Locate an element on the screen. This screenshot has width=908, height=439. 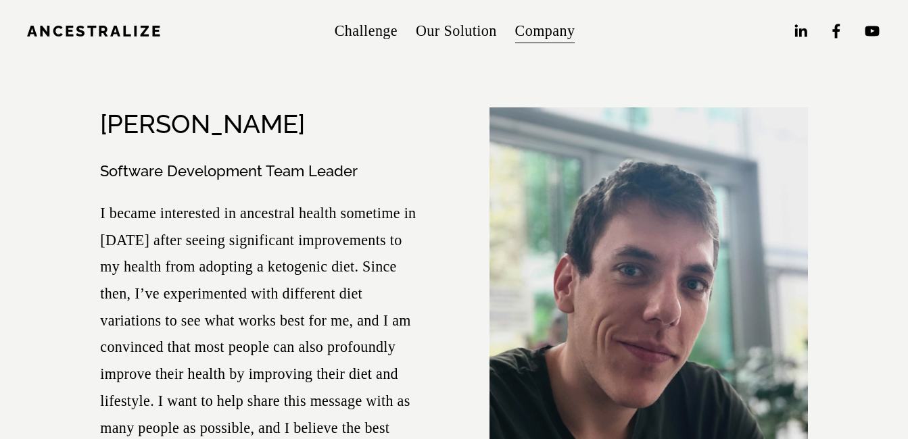
a: Our Solution is located at coordinates (456, 31).